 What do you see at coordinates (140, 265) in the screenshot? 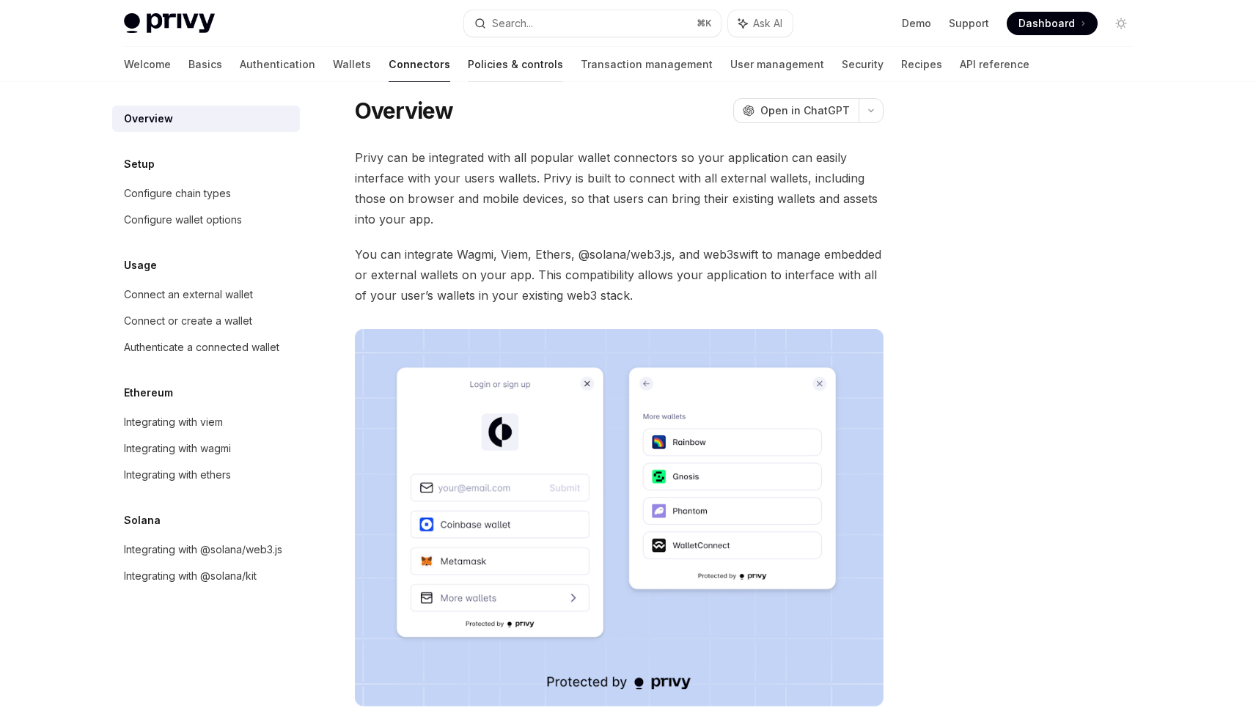
I see `h5: Usage` at bounding box center [140, 265].